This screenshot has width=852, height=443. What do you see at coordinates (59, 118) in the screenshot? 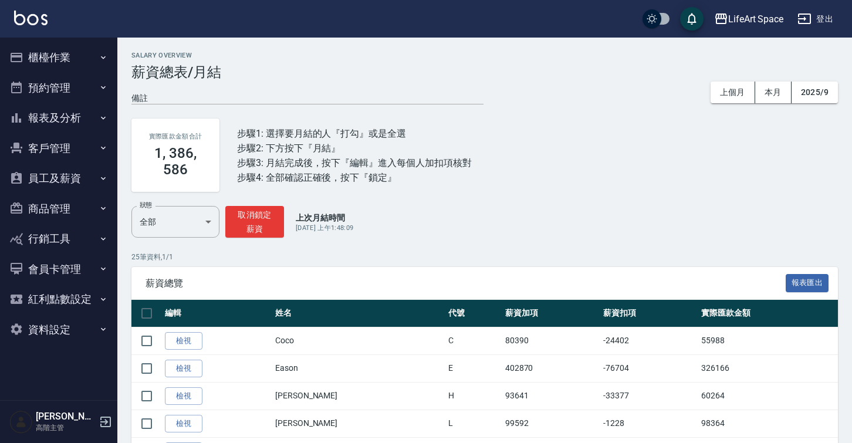
I see `button: 報表及分析` at bounding box center [59, 118].